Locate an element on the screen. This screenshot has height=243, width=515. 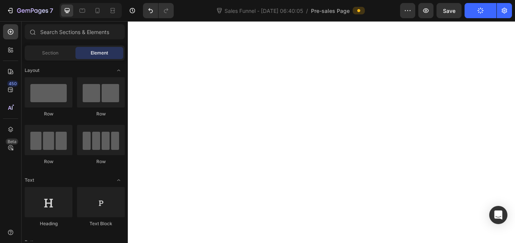
button: Save is located at coordinates (449, 11).